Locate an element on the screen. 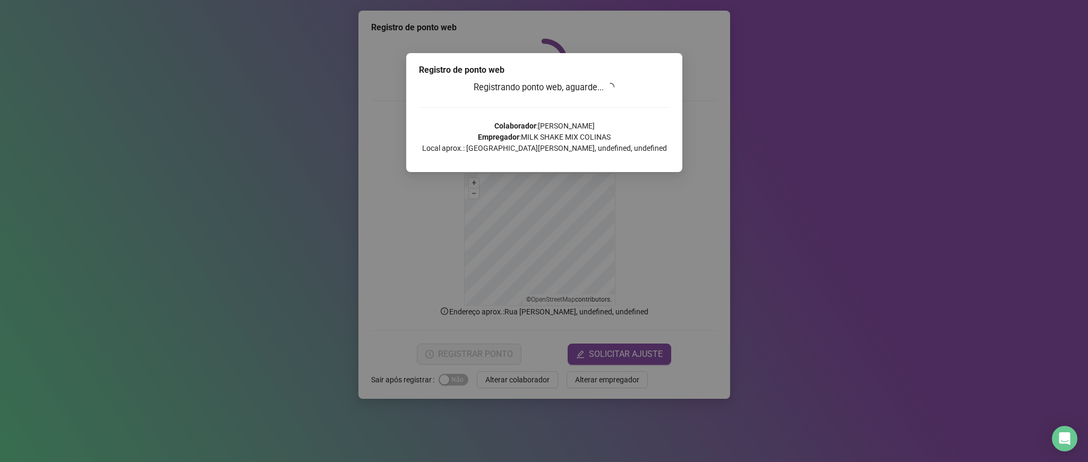 The width and height of the screenshot is (1088, 462). span: loading is located at coordinates (610, 87).